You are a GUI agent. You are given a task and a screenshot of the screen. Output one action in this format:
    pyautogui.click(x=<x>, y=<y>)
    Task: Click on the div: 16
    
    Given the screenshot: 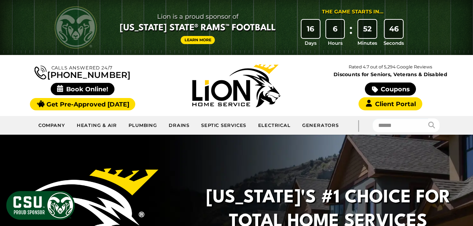 What is the action you would take?
    pyautogui.click(x=311, y=29)
    